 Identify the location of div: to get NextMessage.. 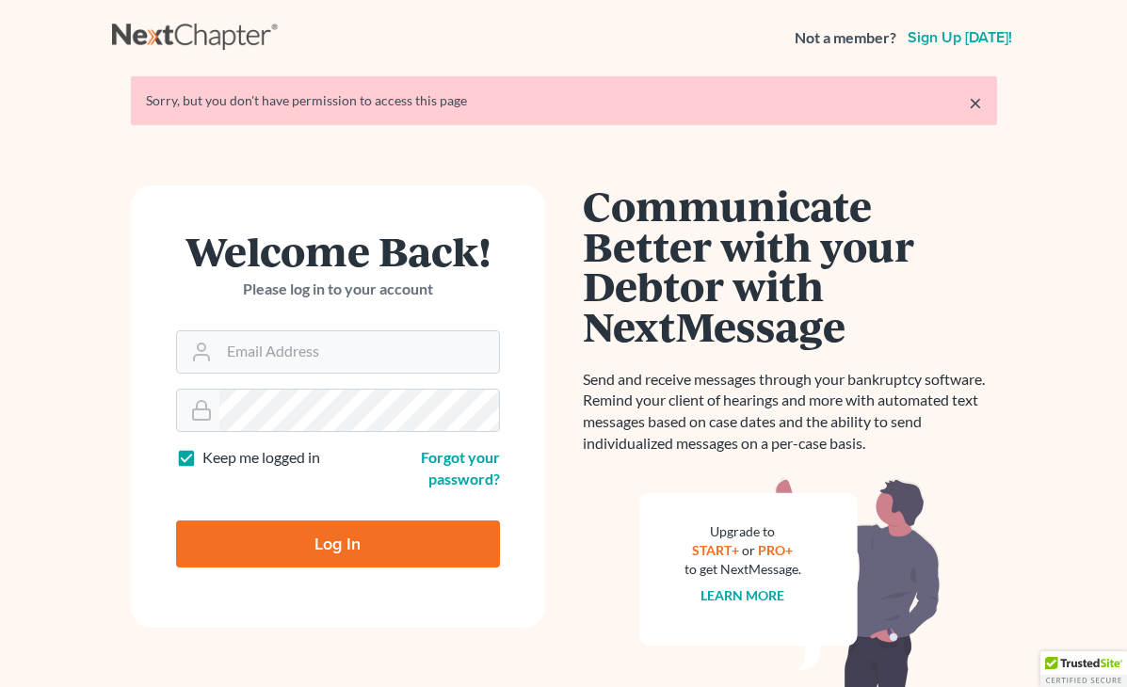
(743, 570).